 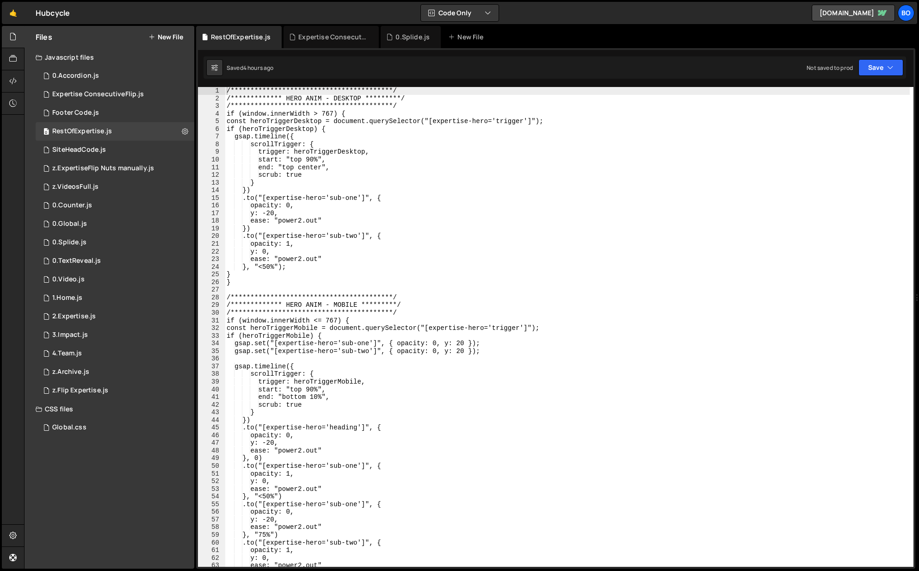 What do you see at coordinates (211, 450) in the screenshot?
I see `div: 48` at bounding box center [211, 450].